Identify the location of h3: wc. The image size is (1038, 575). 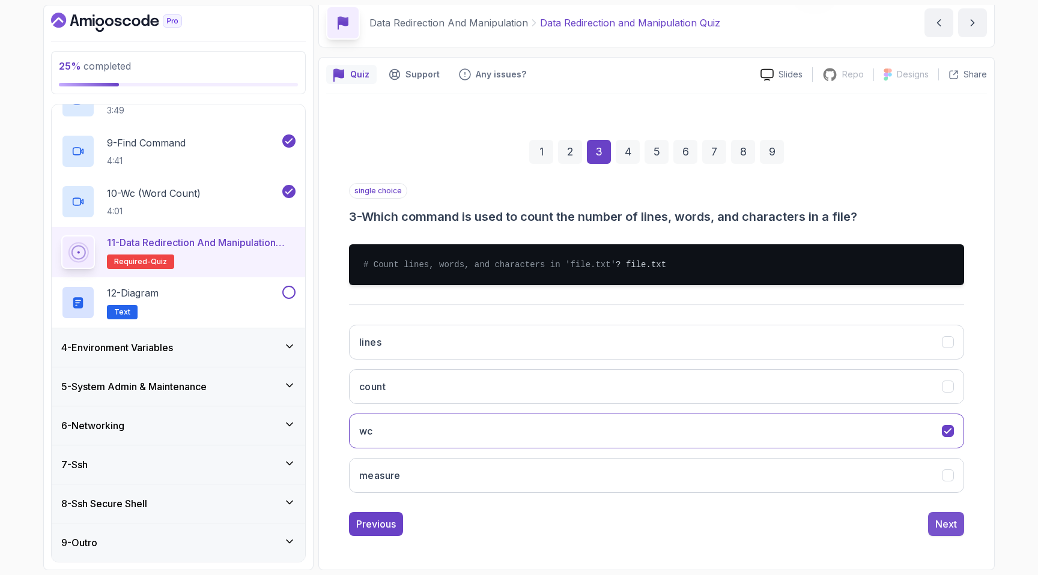
(366, 431).